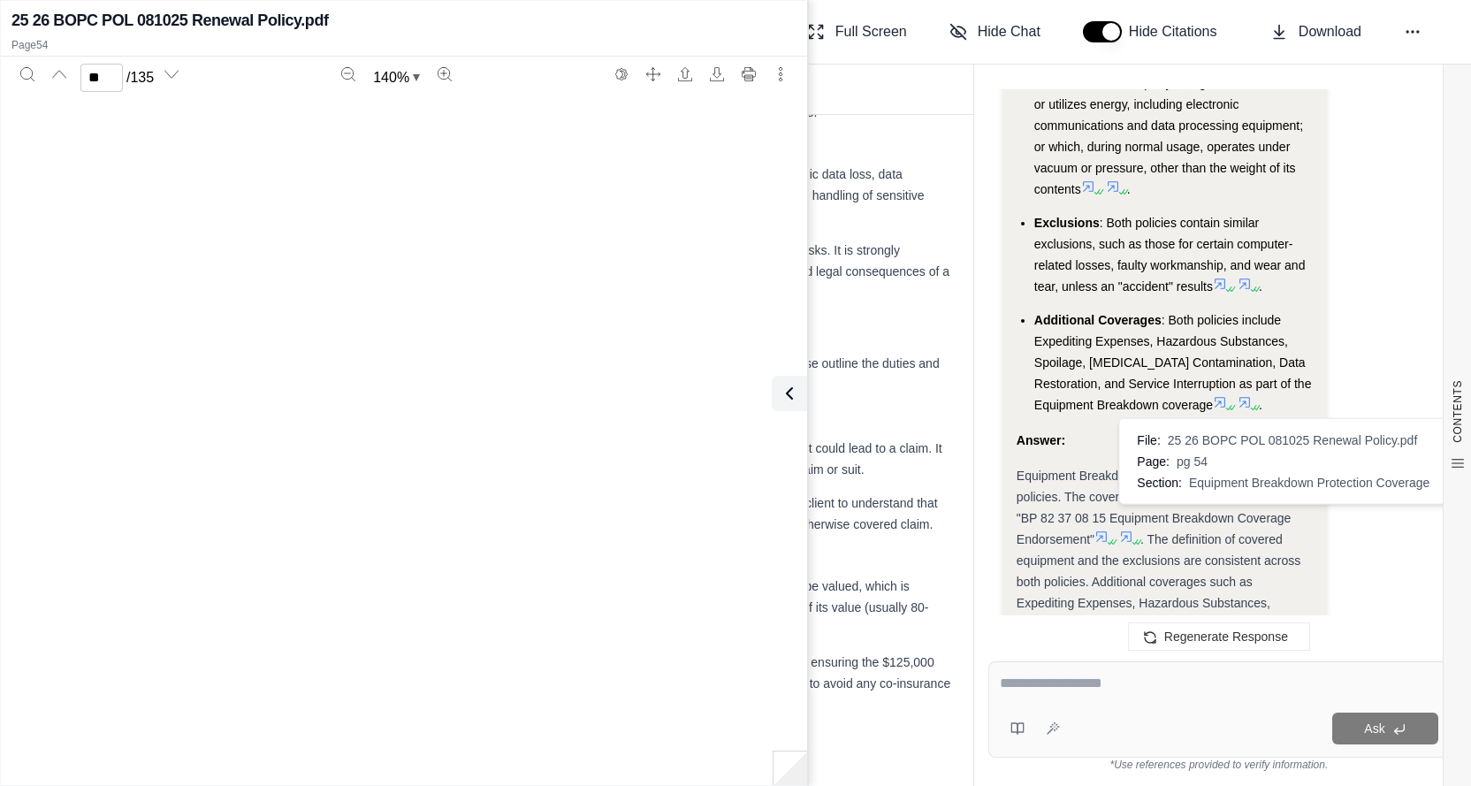 This screenshot has width=1471, height=786. Describe the element at coordinates (1157, 508) in the screenshot. I see `span: Equipment Breakdown coverage is included in both policies. The coverage is provided via endorseme...` at that location.